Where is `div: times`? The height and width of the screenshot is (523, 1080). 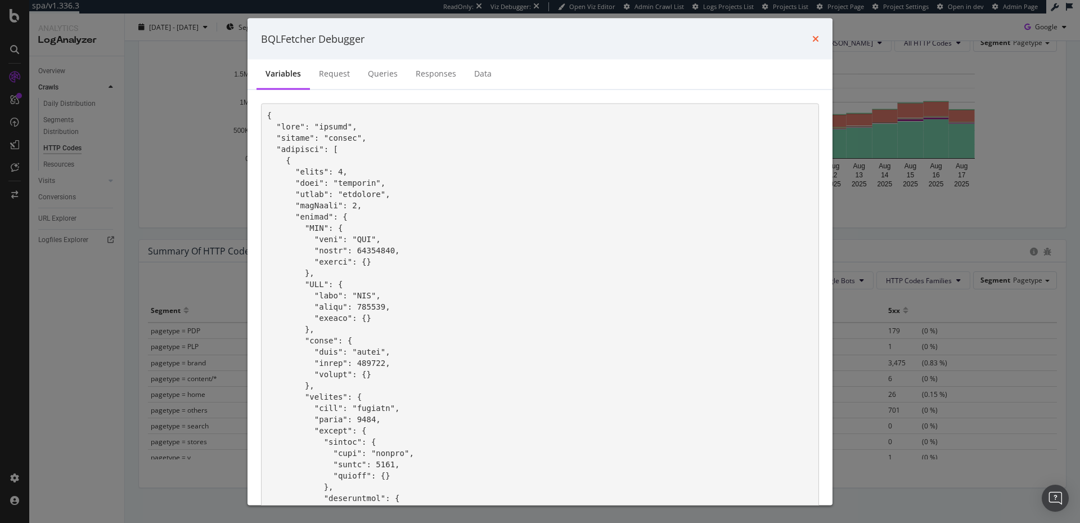 div: times is located at coordinates (816, 39).